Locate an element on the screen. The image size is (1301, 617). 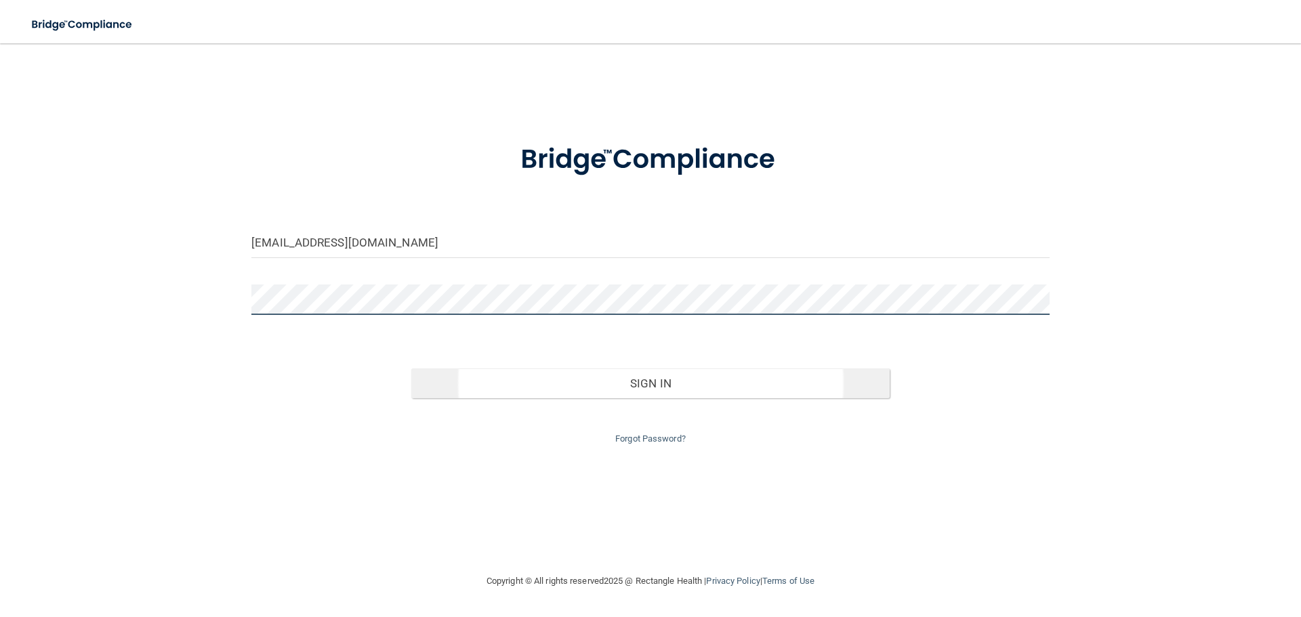
input: Email is located at coordinates (650, 243).